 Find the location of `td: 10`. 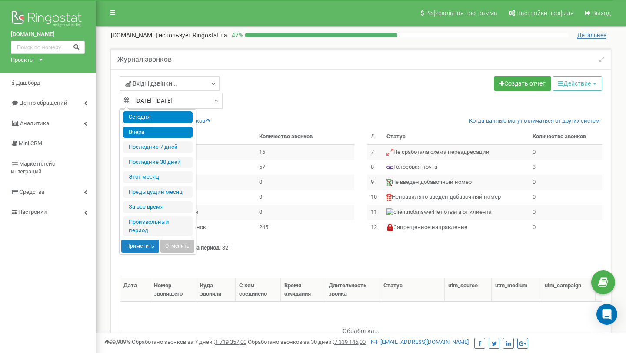

td: 10 is located at coordinates (375, 197).